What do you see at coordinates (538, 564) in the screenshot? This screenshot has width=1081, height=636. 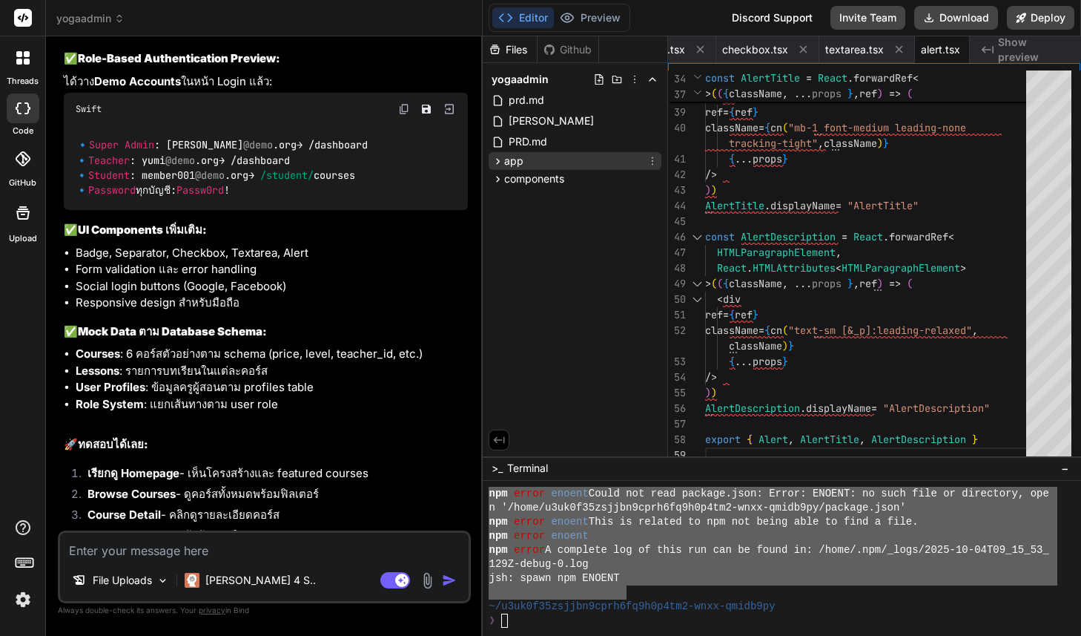 I see `span: 129Z-debug-0.log` at bounding box center [538, 564].